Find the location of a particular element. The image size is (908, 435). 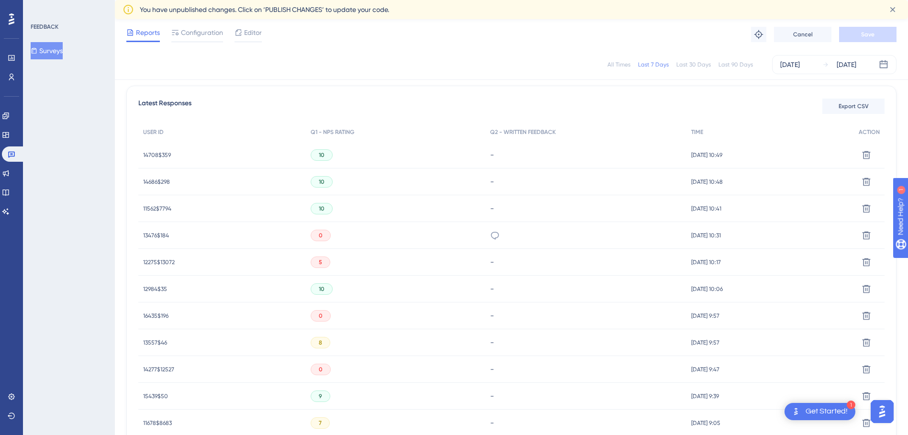

button: Cancel is located at coordinates (803, 34).